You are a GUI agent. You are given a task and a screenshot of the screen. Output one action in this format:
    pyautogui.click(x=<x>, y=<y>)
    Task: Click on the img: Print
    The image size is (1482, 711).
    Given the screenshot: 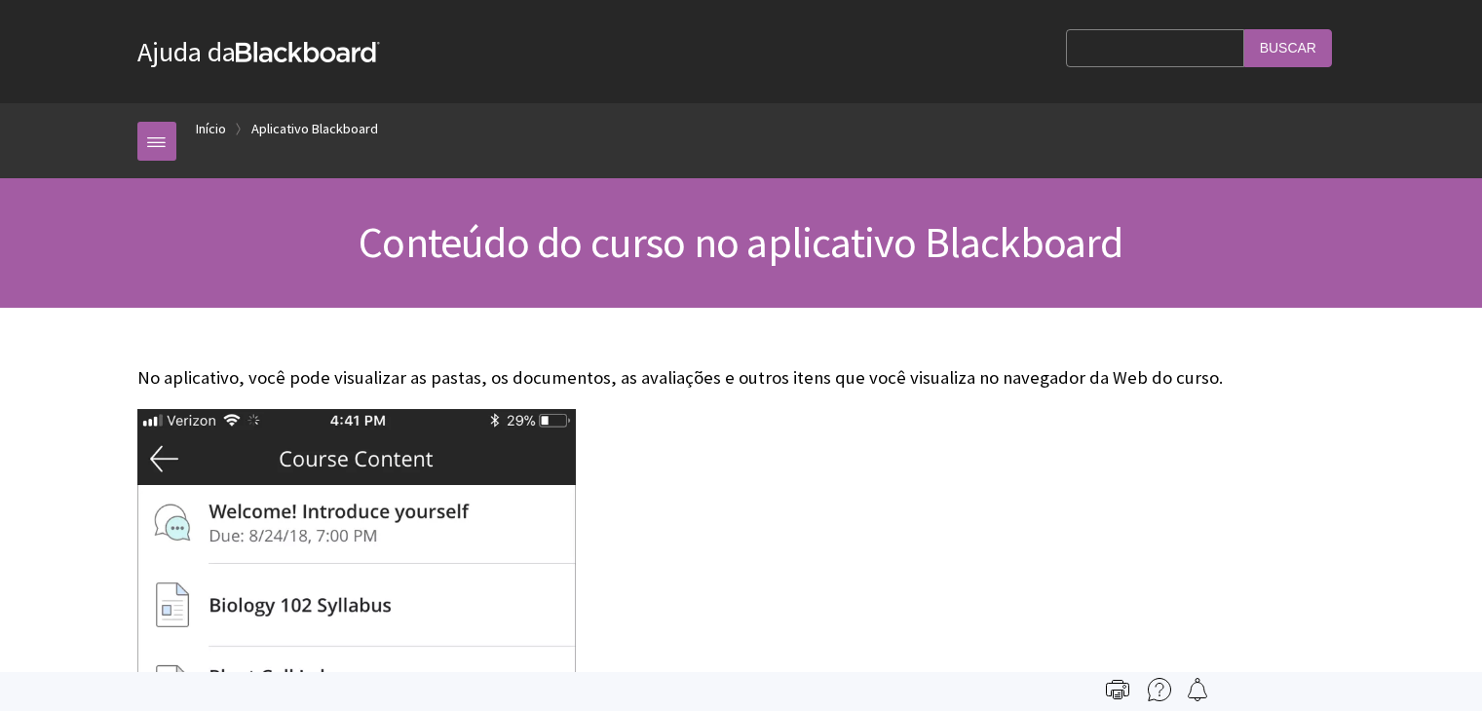 What is the action you would take?
    pyautogui.click(x=1117, y=690)
    